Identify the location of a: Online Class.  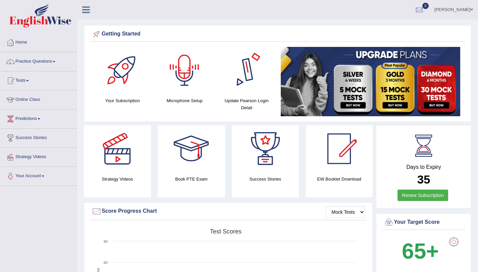
(39, 99).